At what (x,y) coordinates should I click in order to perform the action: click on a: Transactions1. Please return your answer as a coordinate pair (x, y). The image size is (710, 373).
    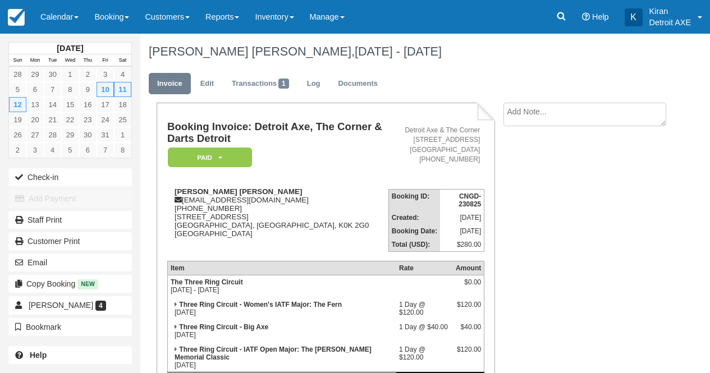
    Looking at the image, I should click on (260, 84).